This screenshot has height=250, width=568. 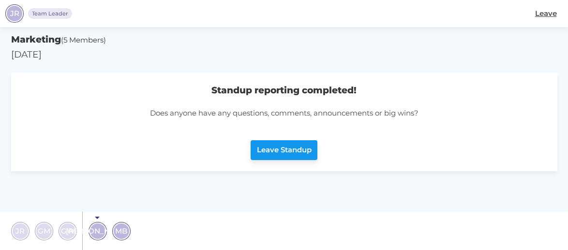 I want to click on span: Team Leader, so click(x=50, y=14).